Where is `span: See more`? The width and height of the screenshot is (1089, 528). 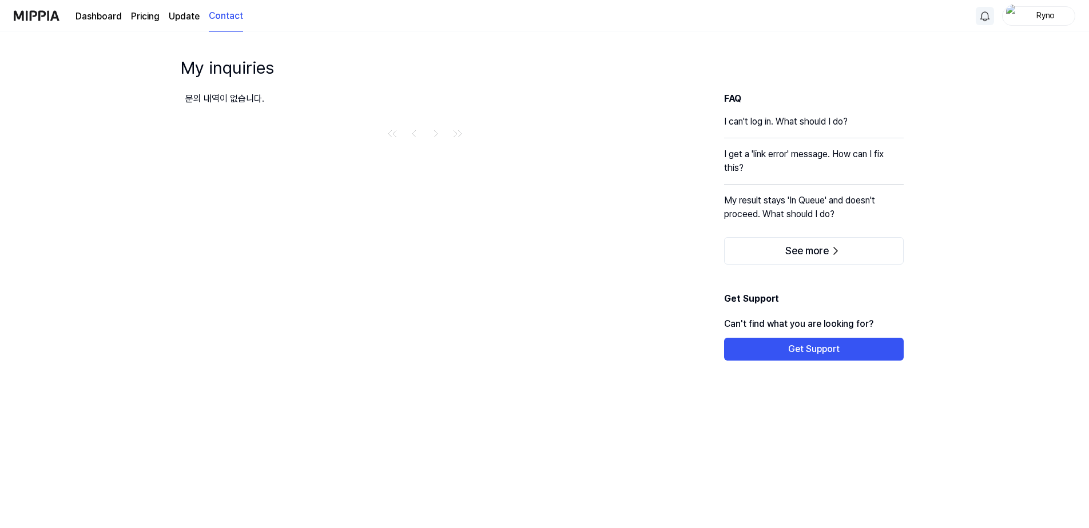
span: See more is located at coordinates (807, 251).